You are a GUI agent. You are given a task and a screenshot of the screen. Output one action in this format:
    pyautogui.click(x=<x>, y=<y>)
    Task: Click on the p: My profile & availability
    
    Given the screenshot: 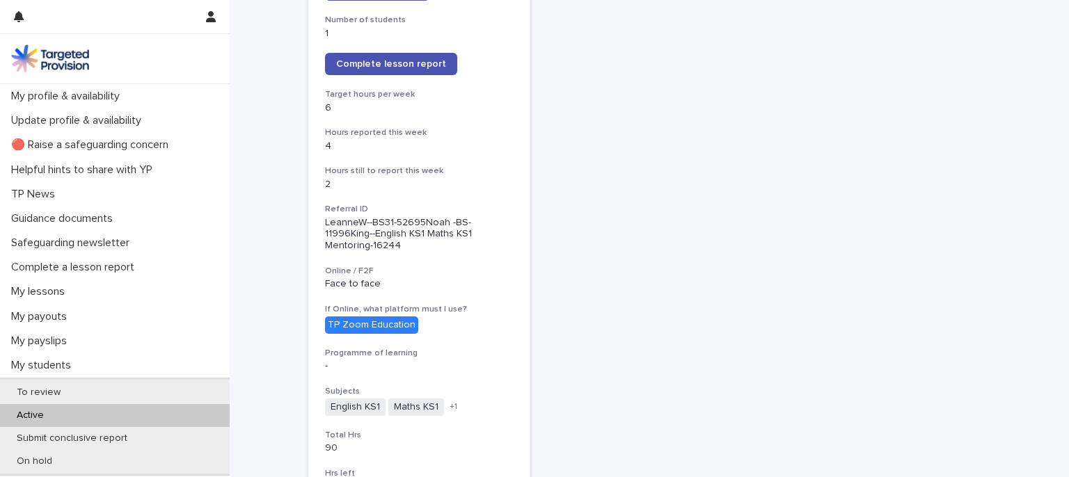 What is the action you would take?
    pyautogui.click(x=68, y=96)
    